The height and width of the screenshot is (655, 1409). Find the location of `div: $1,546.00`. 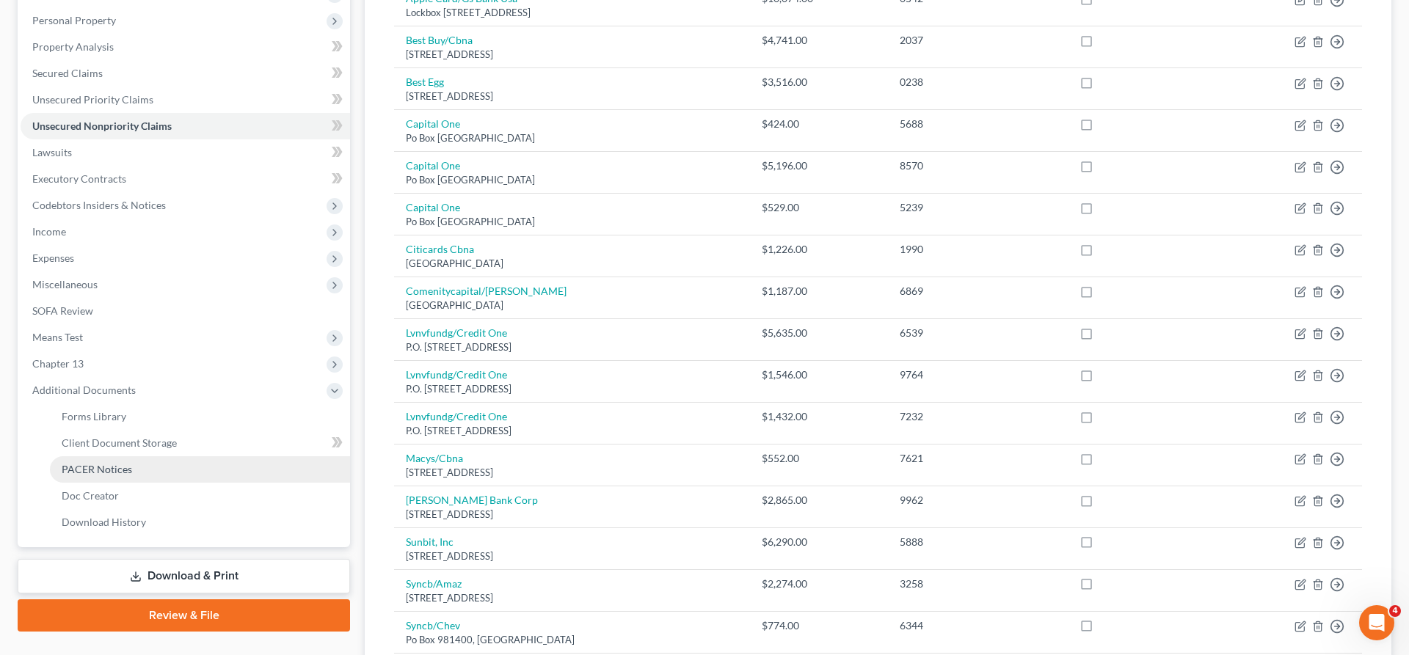

div: $1,546.00 is located at coordinates (819, 375).